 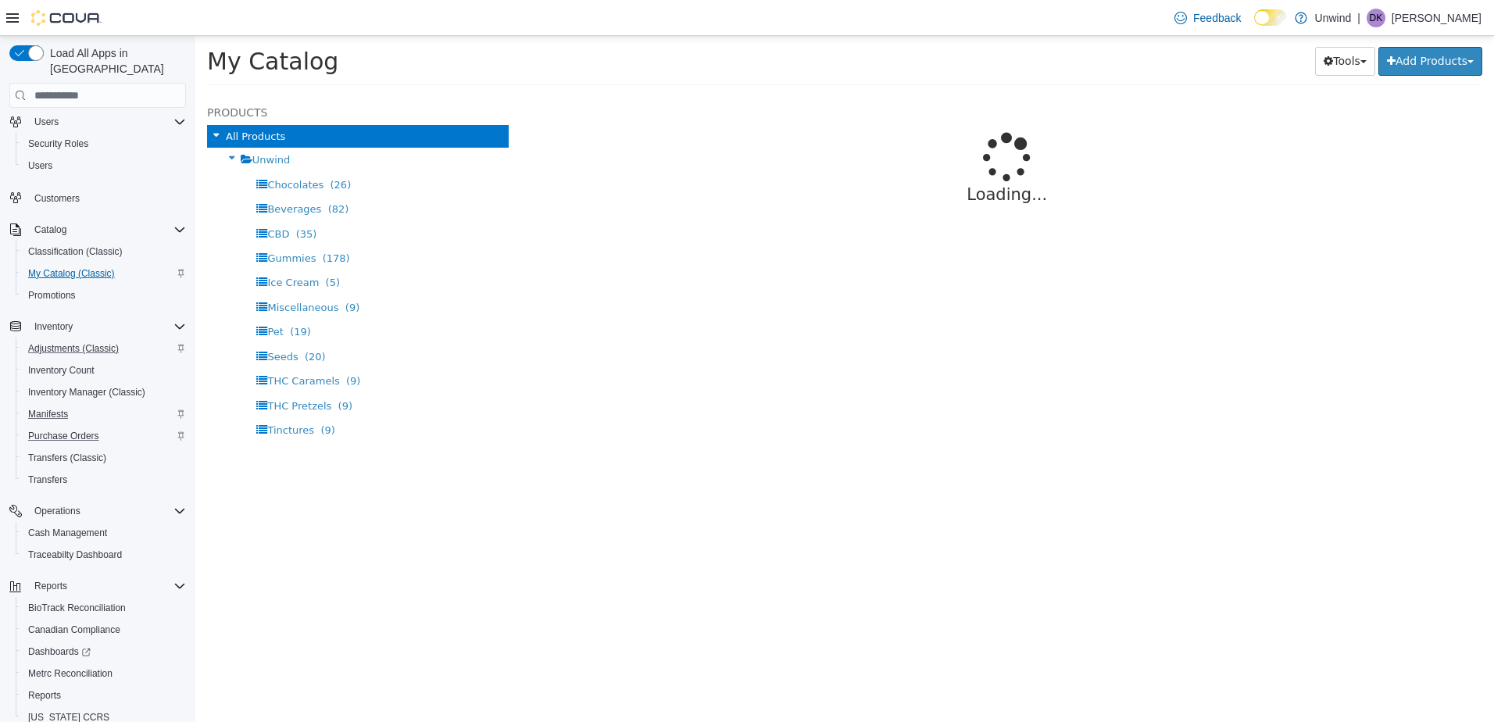 What do you see at coordinates (71, 273) in the screenshot?
I see `a: My Catalog (Classic)` at bounding box center [71, 273].